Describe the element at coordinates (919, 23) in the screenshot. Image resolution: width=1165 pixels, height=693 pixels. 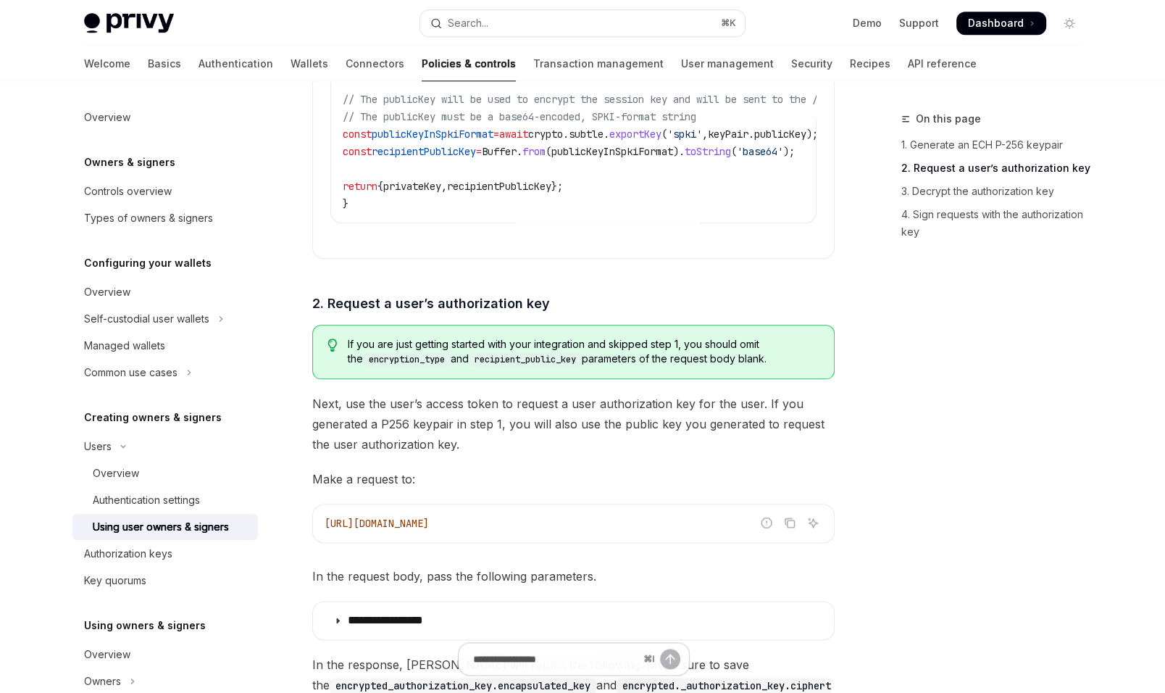
I see `a: Support` at that location.